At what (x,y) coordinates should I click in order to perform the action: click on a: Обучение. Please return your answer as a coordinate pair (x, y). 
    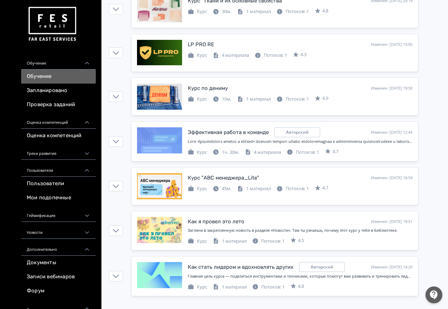
    Looking at the image, I should click on (58, 76).